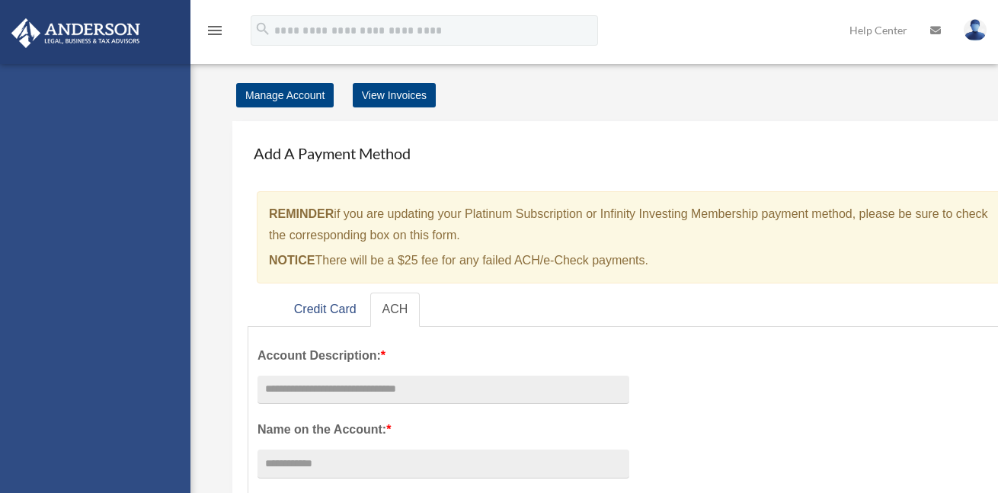 Image resolution: width=998 pixels, height=493 pixels. Describe the element at coordinates (443, 430) in the screenshot. I see `label: Name on the Account:` at that location.